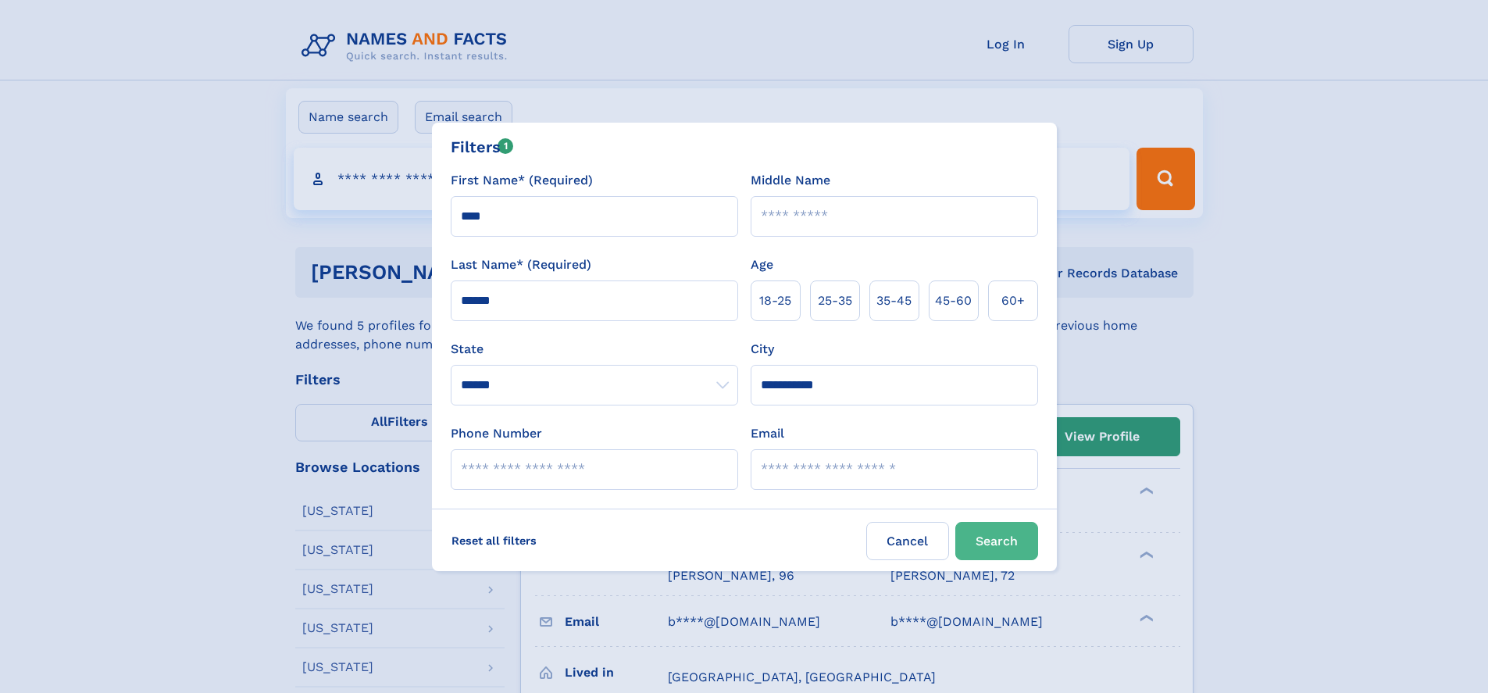 Image resolution: width=1488 pixels, height=693 pixels. What do you see at coordinates (496, 433) in the screenshot?
I see `label: Phone Number` at bounding box center [496, 433].